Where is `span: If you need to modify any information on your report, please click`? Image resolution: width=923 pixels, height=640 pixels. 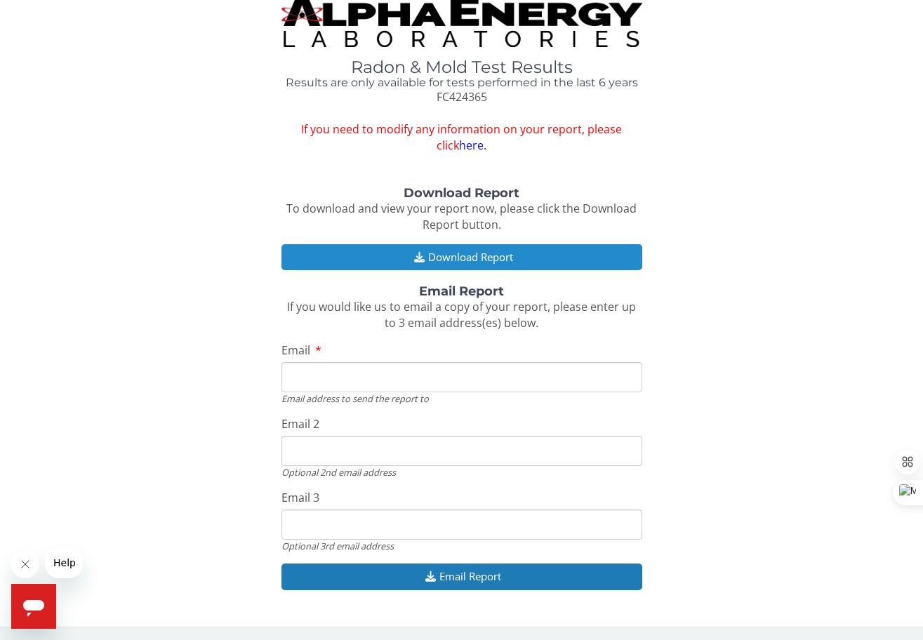
span: If you need to modify any information on your report, please click is located at coordinates (462, 138).